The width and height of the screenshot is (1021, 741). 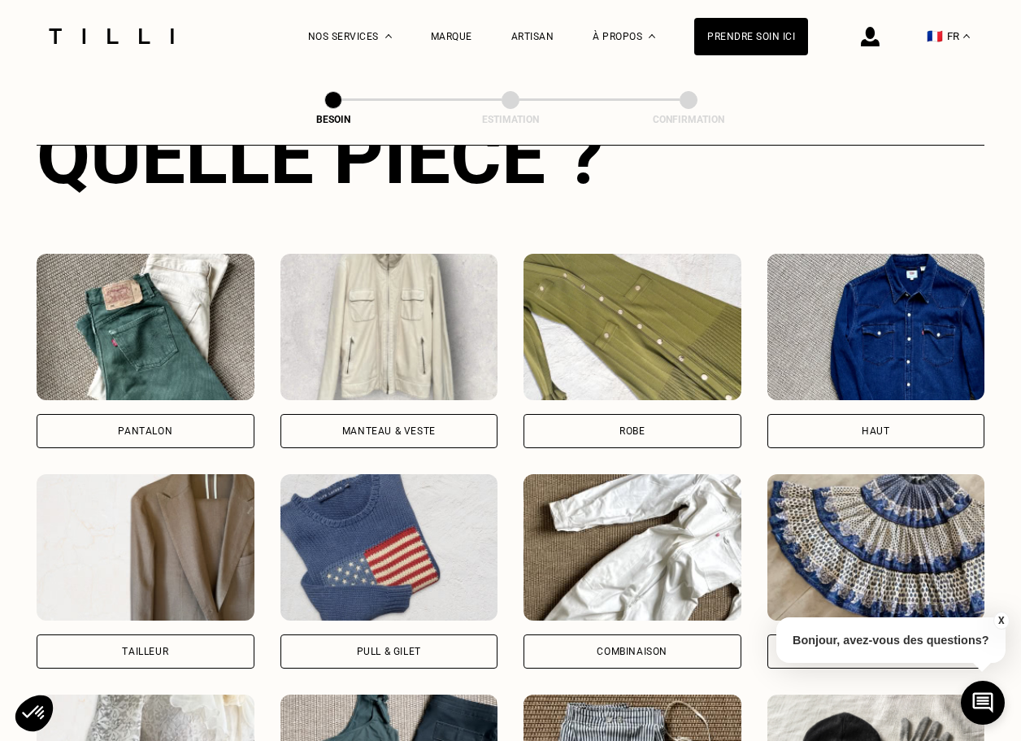 I want to click on img: icône connexion, so click(x=870, y=37).